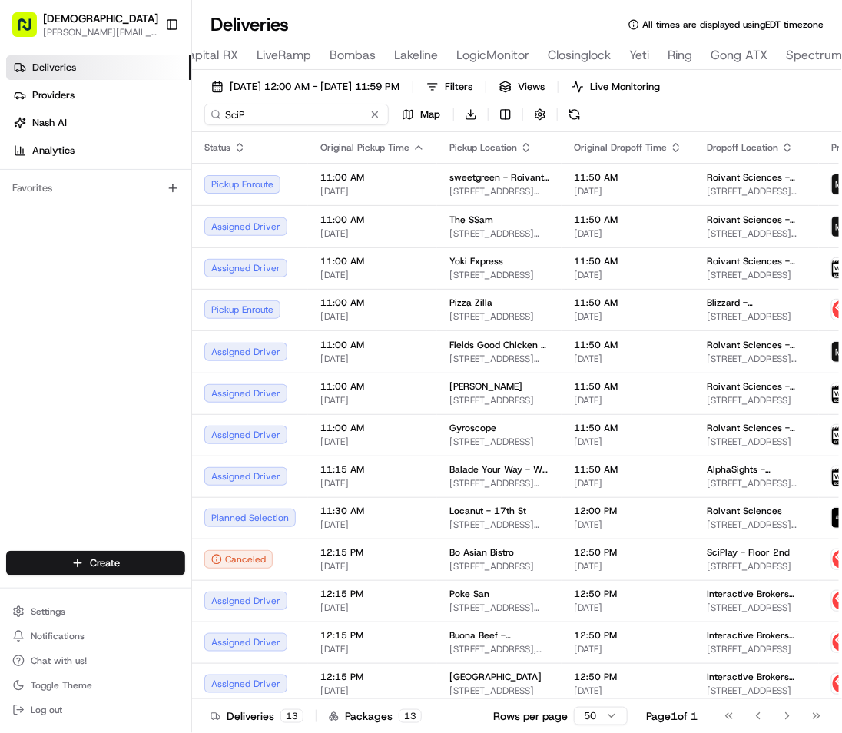  Describe the element at coordinates (488, 511) in the screenshot. I see `span: Locanut - 17th St` at that location.